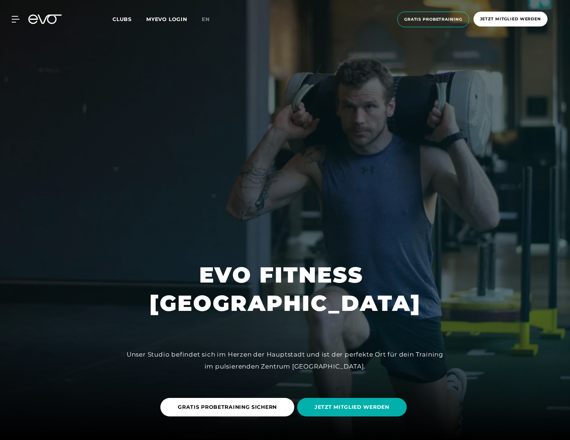  I want to click on a: en, so click(210, 19).